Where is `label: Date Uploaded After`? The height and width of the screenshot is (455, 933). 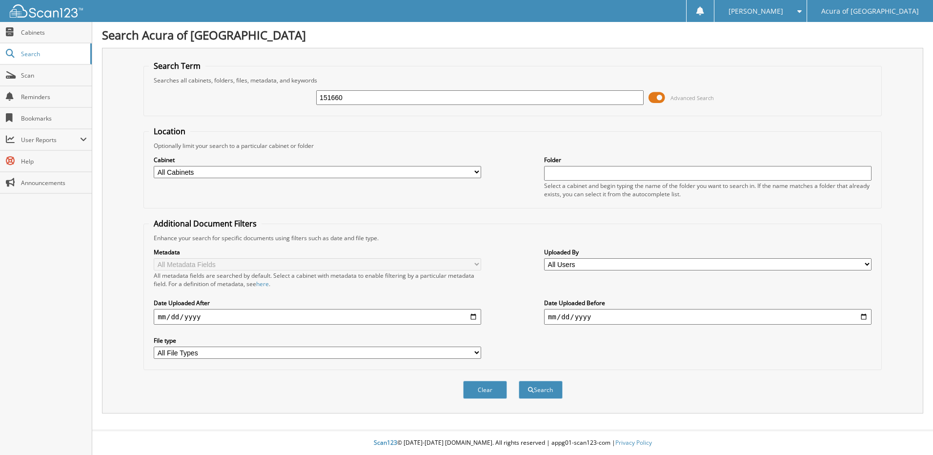 label: Date Uploaded After is located at coordinates (317, 303).